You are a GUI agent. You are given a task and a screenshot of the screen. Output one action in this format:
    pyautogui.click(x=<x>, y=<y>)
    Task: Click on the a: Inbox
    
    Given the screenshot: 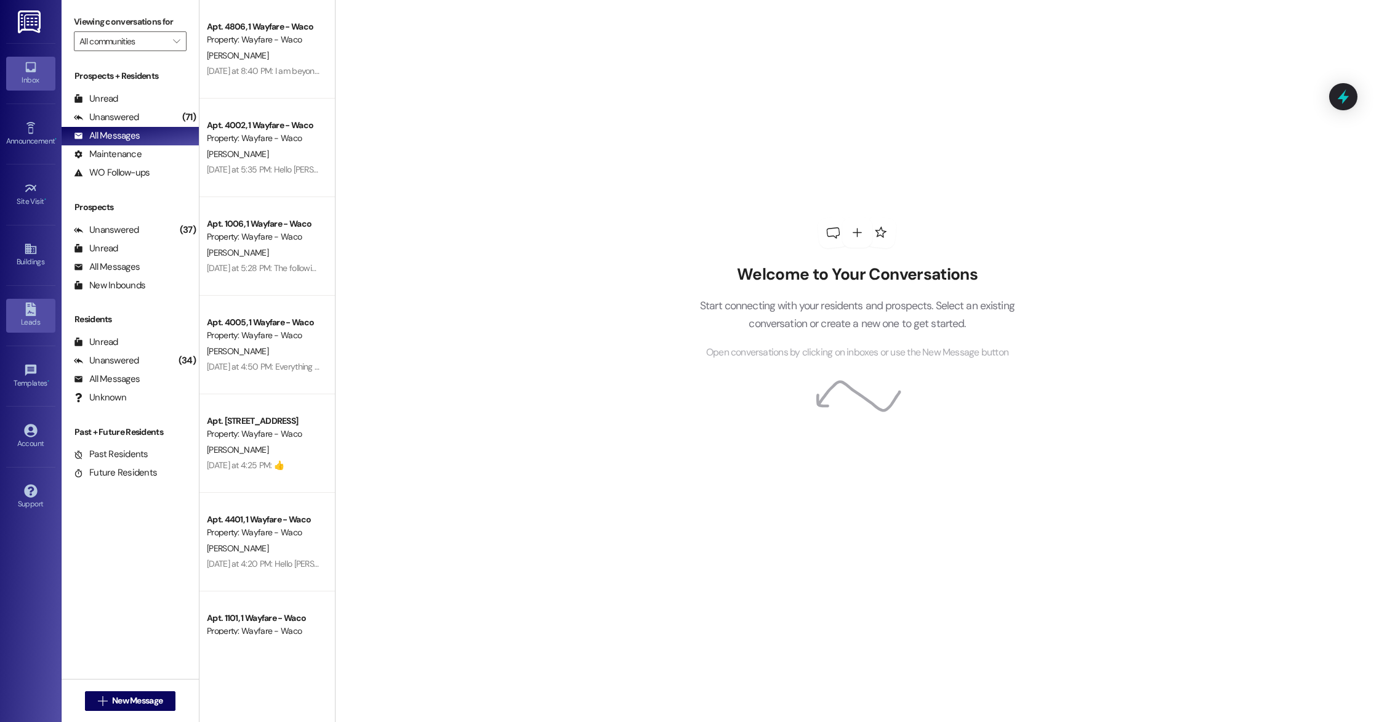 What is the action you would take?
    pyautogui.click(x=31, y=73)
    